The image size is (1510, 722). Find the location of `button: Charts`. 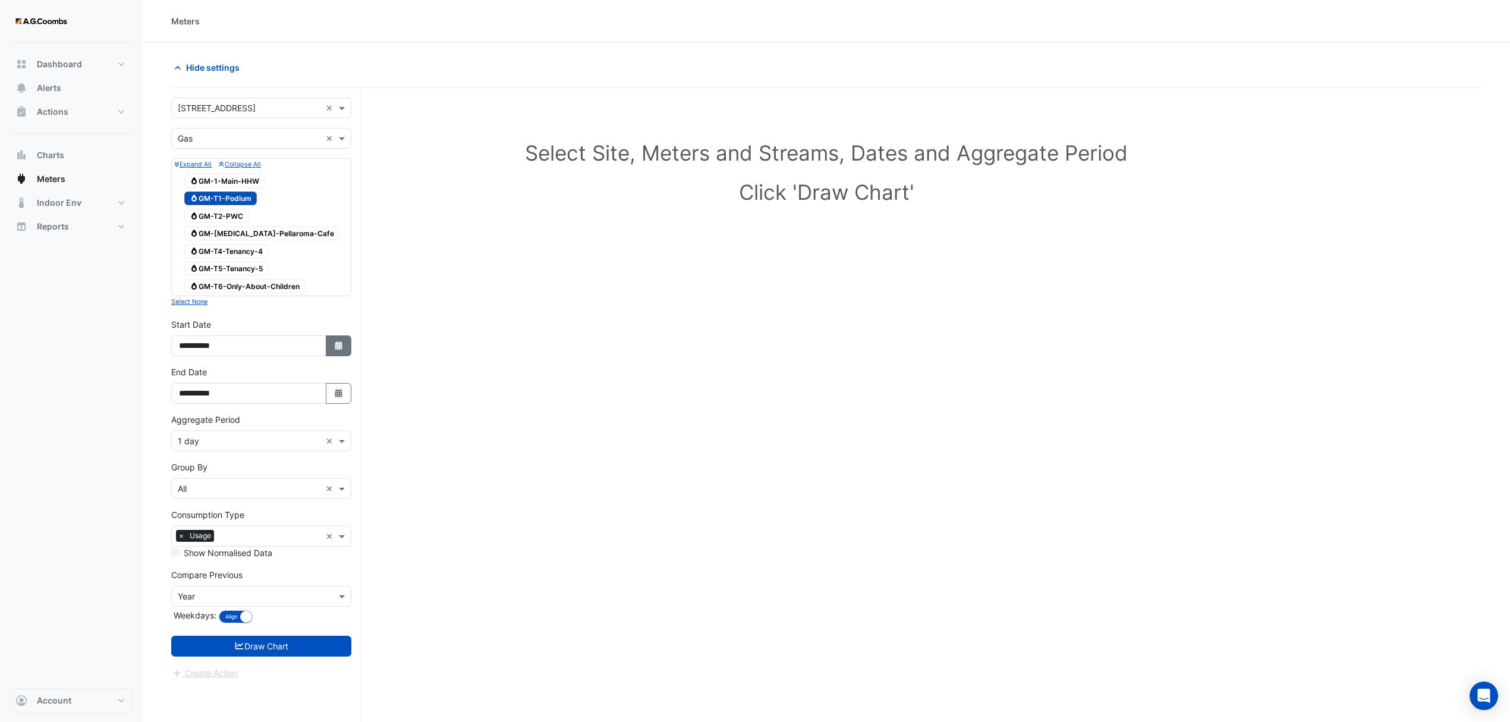

button: Charts is located at coordinates (71, 155).